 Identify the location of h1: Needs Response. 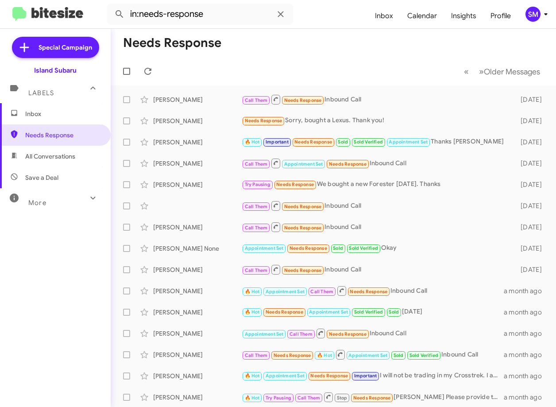
(172, 43).